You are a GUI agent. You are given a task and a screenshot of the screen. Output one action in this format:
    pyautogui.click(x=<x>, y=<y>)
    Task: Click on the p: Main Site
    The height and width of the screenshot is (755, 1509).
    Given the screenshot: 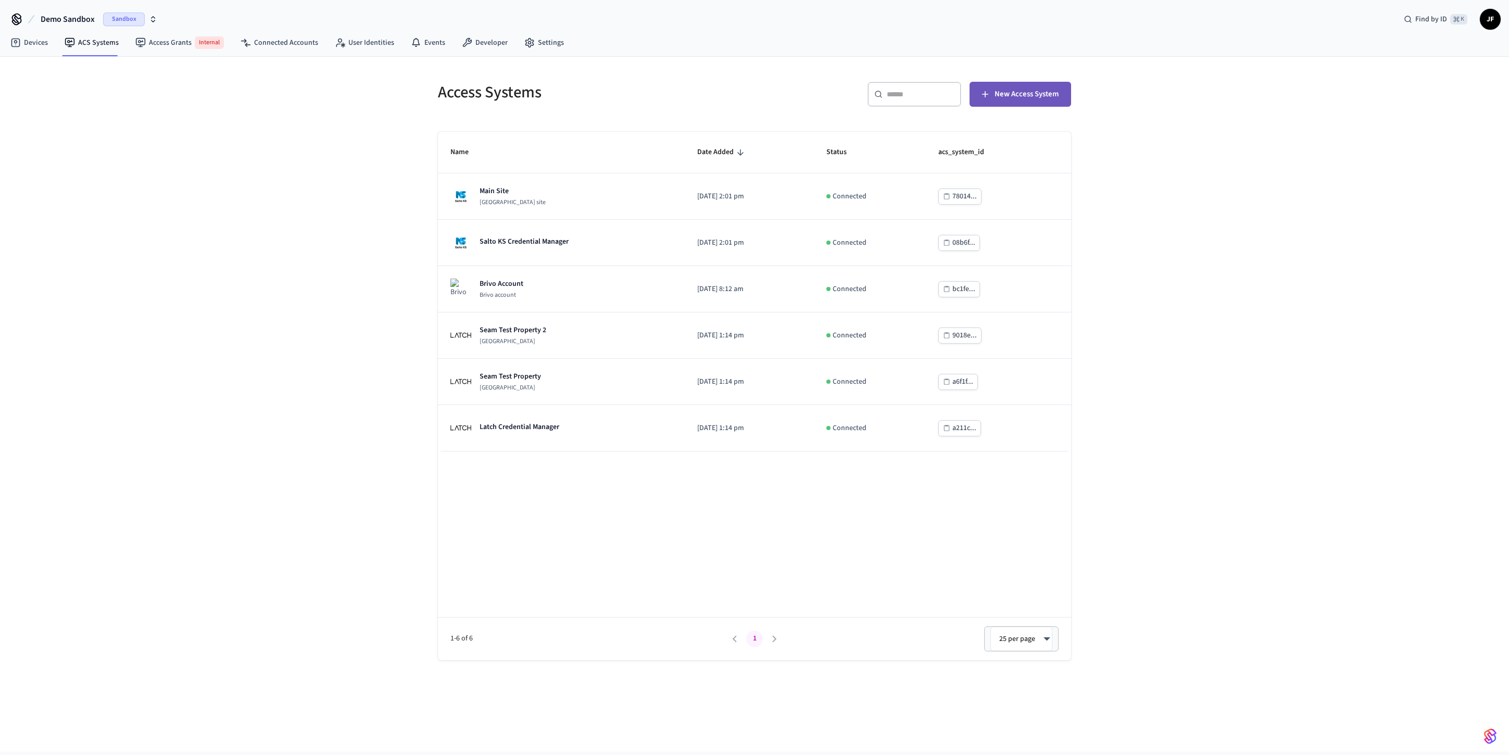 What is the action you would take?
    pyautogui.click(x=512, y=191)
    